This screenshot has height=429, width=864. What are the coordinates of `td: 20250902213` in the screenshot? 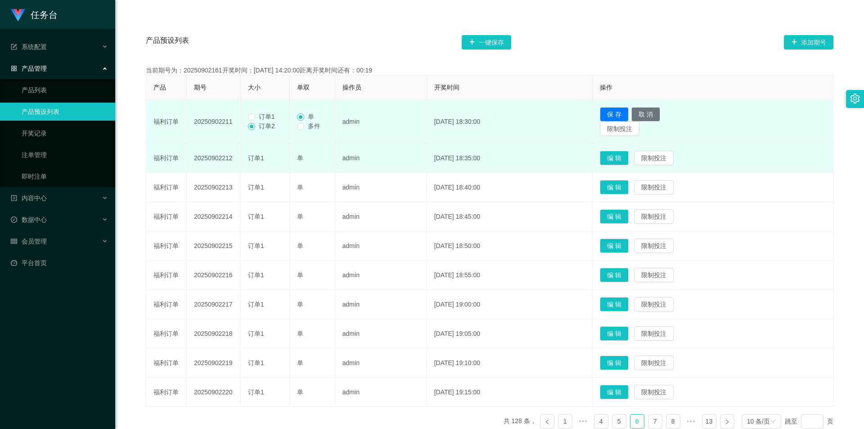 It's located at (214, 187).